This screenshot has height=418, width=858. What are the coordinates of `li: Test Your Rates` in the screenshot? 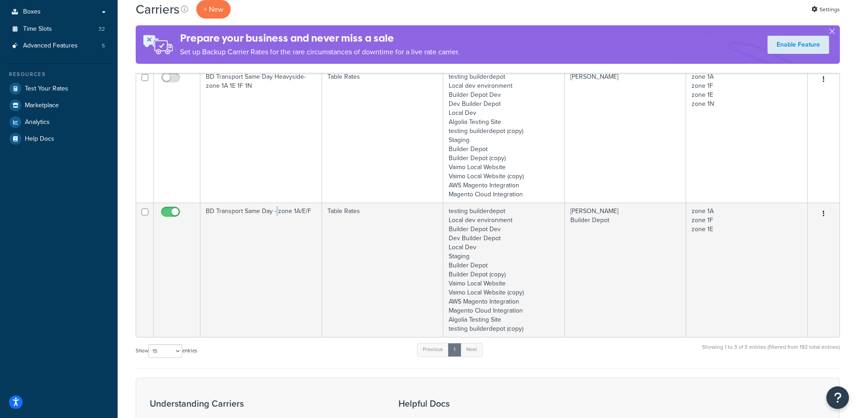 It's located at (59, 89).